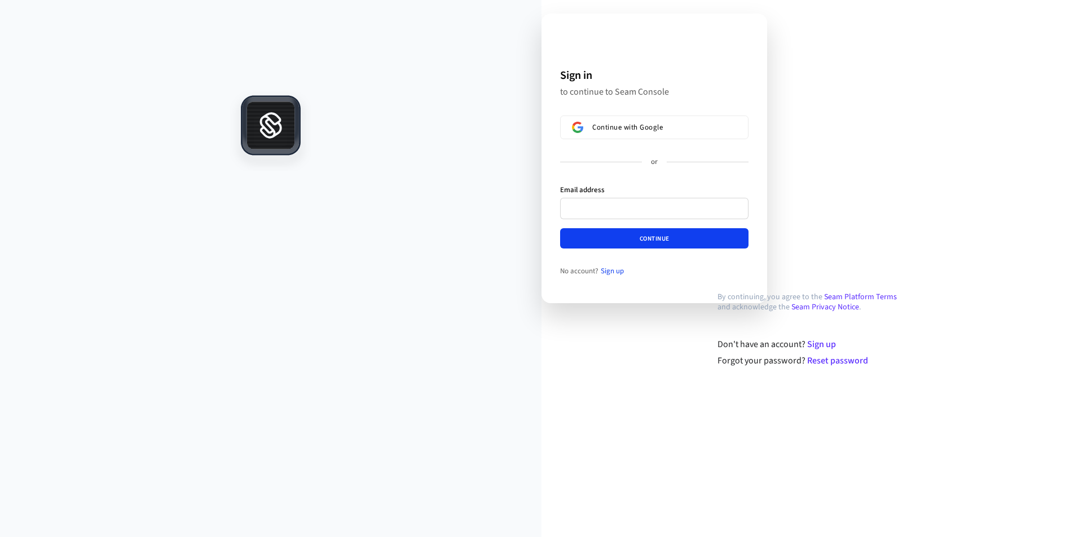 This screenshot has height=537, width=1083. What do you see at coordinates (812, 361) in the screenshot?
I see `div: Forgot your password?` at bounding box center [812, 361].